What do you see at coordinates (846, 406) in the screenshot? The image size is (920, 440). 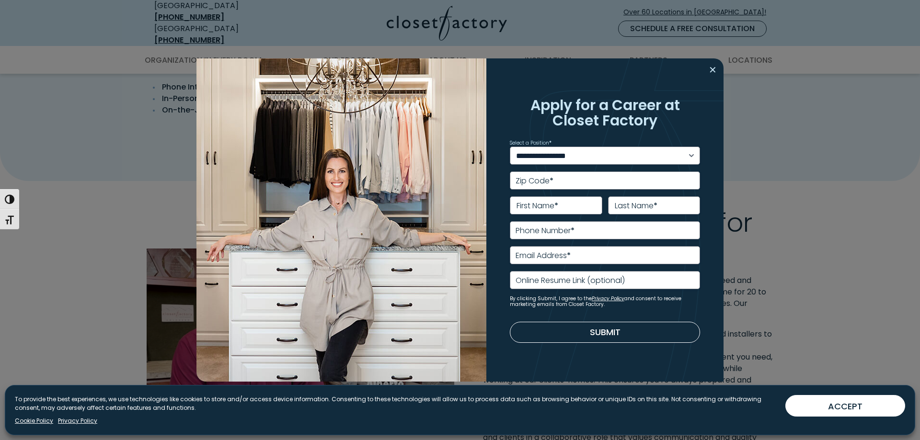 I see `button: ACCEPT` at bounding box center [846, 406].